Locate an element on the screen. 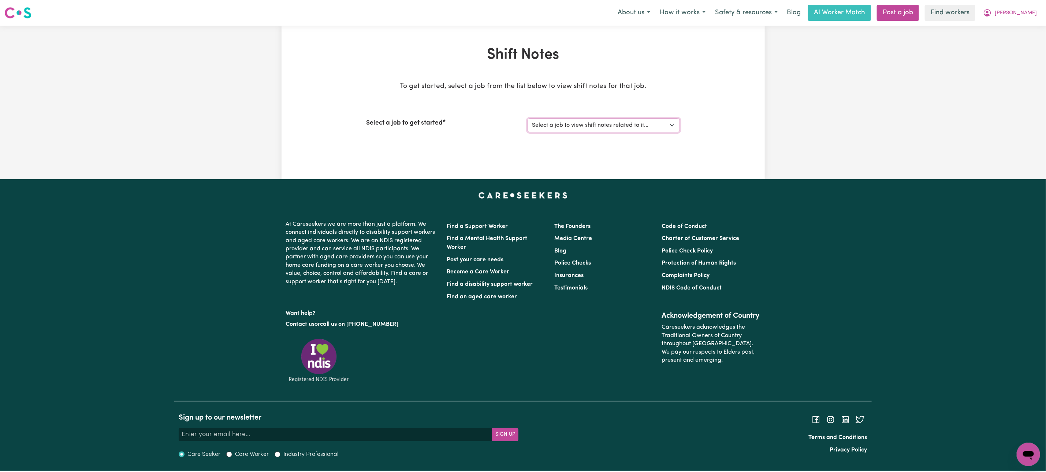 The image size is (1046, 472). button: About us is located at coordinates (634, 13).